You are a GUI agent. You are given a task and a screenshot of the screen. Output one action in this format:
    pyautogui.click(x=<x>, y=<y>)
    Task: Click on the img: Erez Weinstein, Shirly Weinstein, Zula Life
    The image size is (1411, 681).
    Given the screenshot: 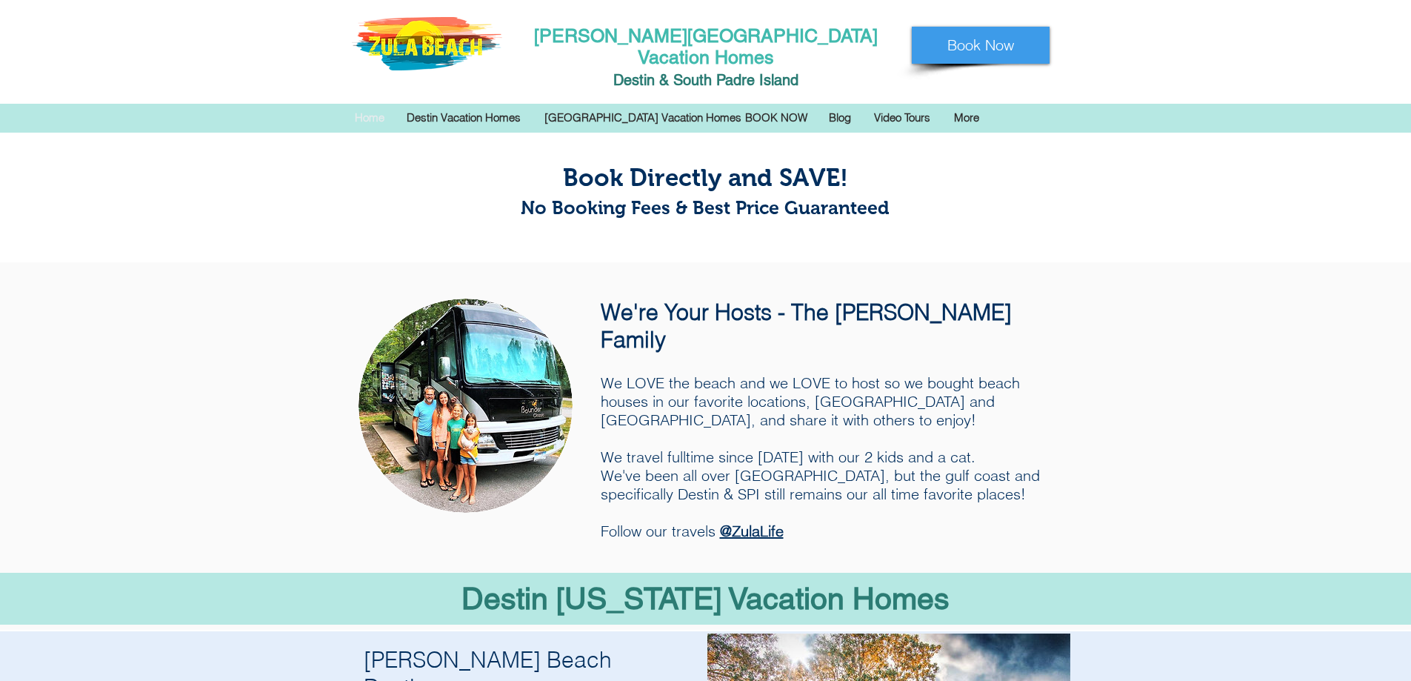 What is the action you would take?
    pyautogui.click(x=465, y=405)
    